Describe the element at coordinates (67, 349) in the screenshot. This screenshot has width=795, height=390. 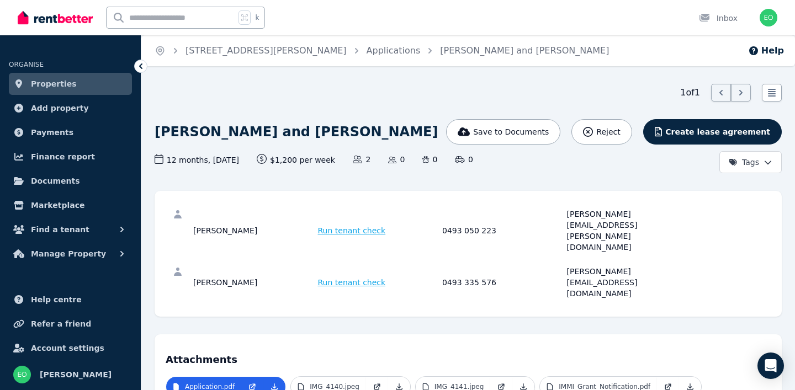
I see `span: Account settings` at that location.